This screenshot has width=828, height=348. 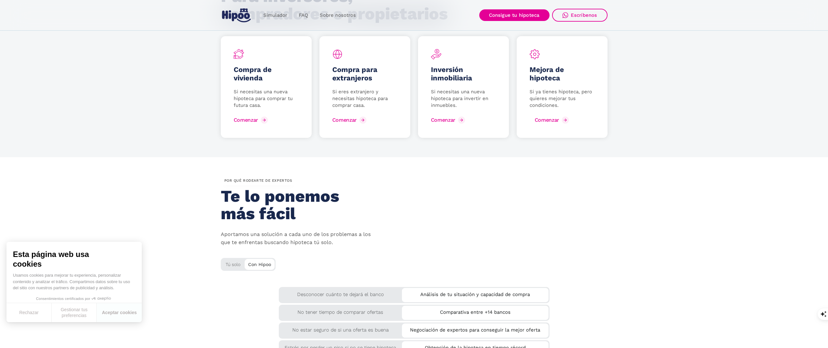 What do you see at coordinates (475, 293) in the screenshot?
I see `div: Análisis de tu situación y capacidad de compra` at bounding box center [475, 293].